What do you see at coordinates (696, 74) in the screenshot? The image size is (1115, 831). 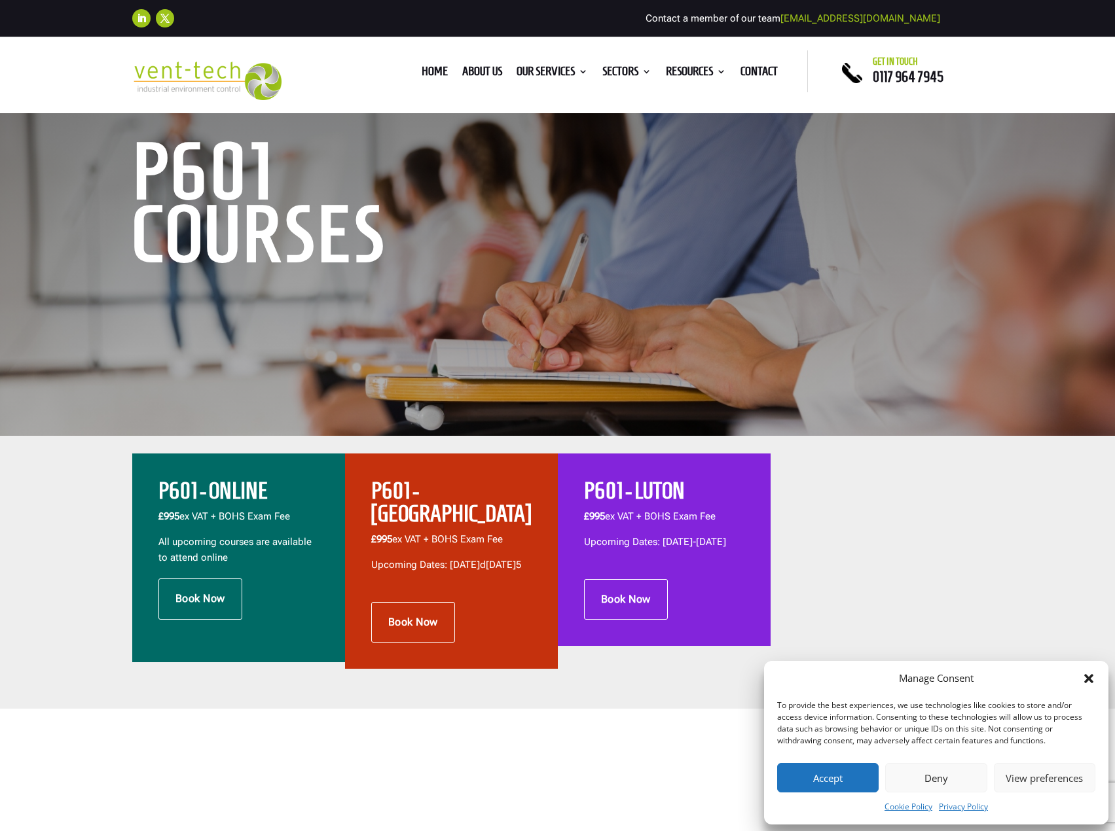 I see `a: Resources` at bounding box center [696, 74].